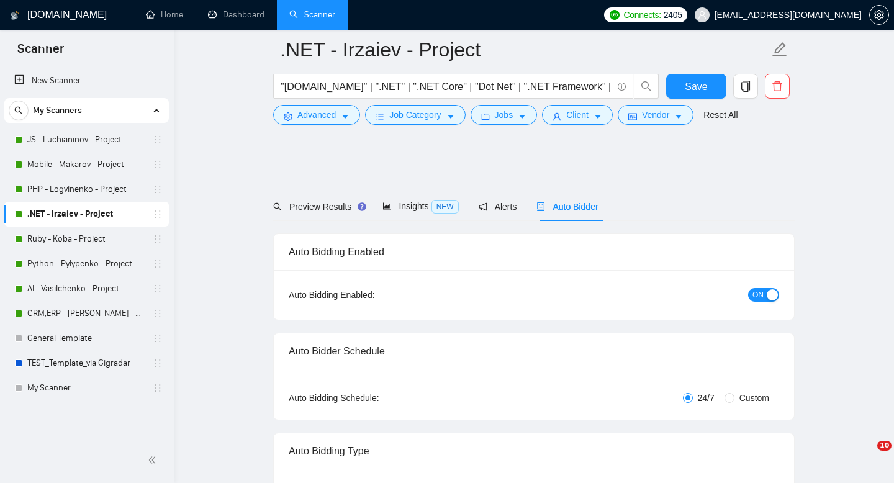  What do you see at coordinates (746, 86) in the screenshot?
I see `span: copy` at bounding box center [746, 86].